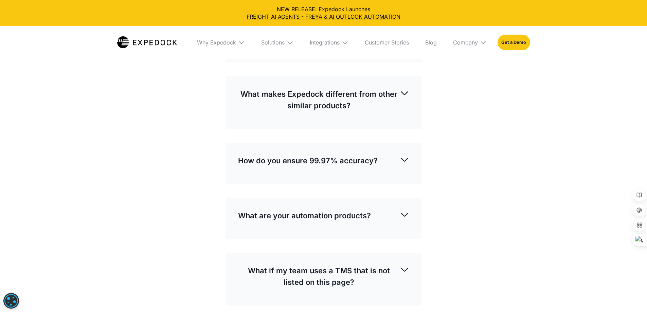 The width and height of the screenshot is (647, 312). I want to click on a: FREIGHT AI AGENTS - FREYA & AI OUTLOOK AUTOMATION, so click(323, 17).